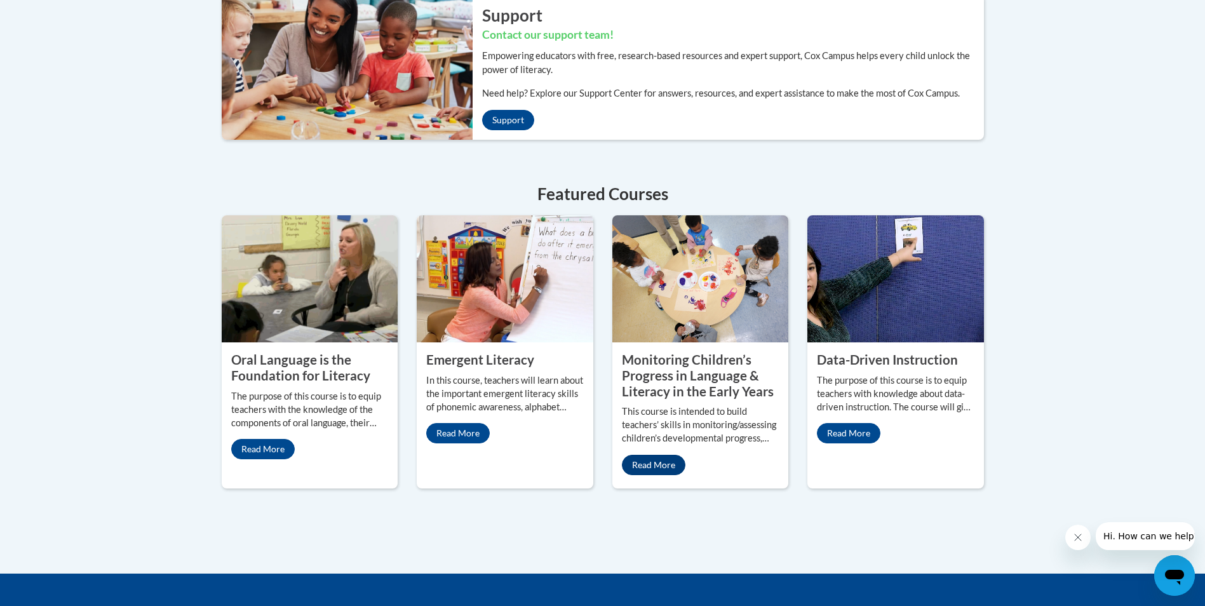  What do you see at coordinates (697, 375) in the screenshot?
I see `property: Monitoring Children’s Progress in Language & Literacy in the Early Years` at bounding box center [697, 375].